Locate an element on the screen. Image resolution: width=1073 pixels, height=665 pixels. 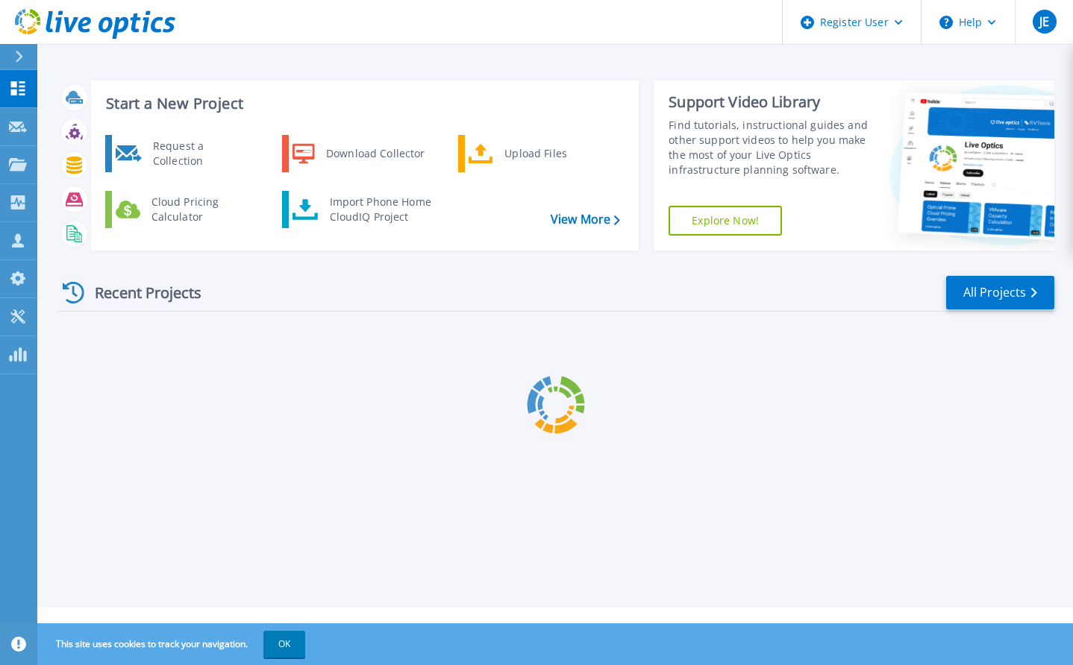
a: Request a Collection is located at coordinates (181, 154).